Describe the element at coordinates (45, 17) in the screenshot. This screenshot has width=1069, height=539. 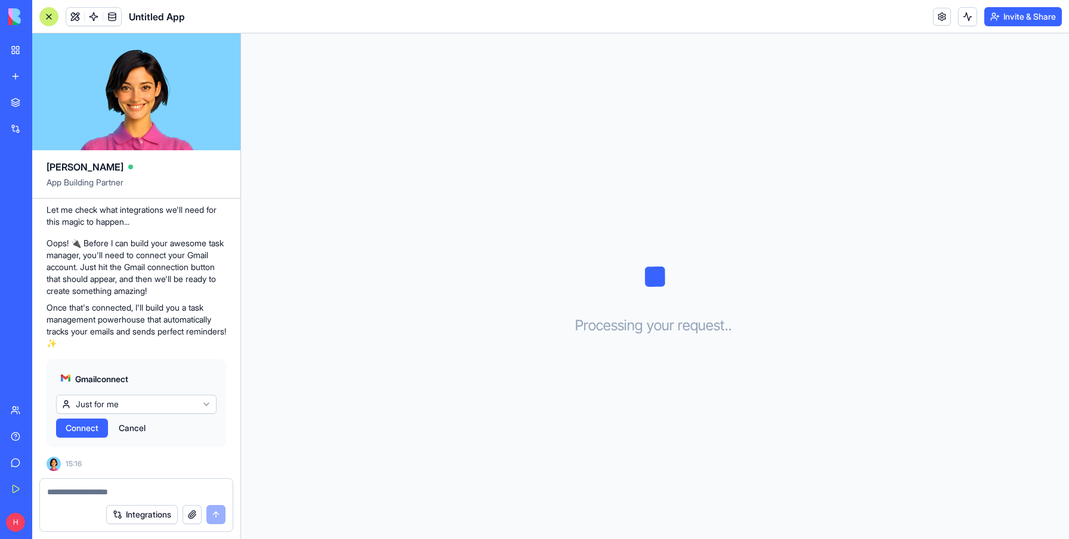
I see `img: logo` at that location.